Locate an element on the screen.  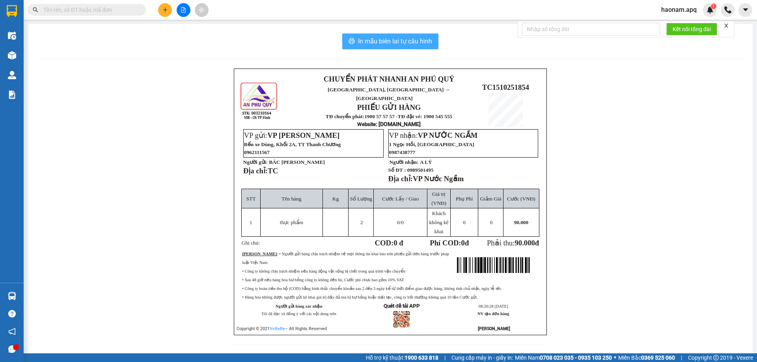
span: VP NƯỚC NGẦM is located at coordinates (448, 135).